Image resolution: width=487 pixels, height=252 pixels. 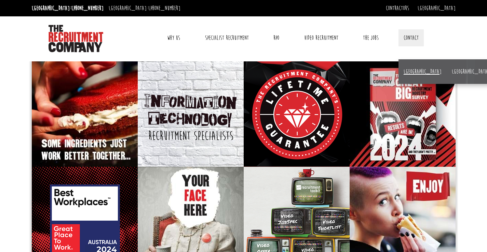 I want to click on a: RPO, so click(x=276, y=38).